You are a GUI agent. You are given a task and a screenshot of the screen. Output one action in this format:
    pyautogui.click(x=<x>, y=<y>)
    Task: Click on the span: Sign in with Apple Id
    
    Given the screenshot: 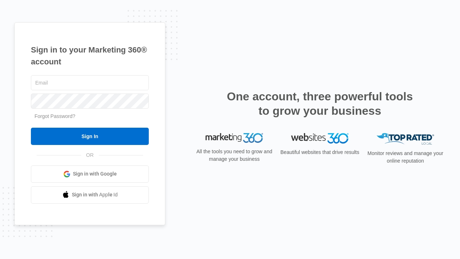 What is the action you would take?
    pyautogui.click(x=95, y=194)
    